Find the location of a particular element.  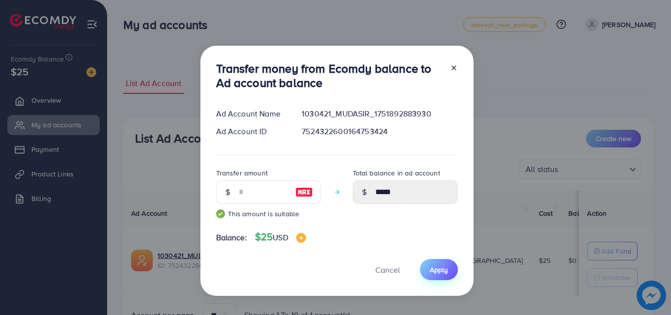

div: Ad Account Name is located at coordinates (251, 114).